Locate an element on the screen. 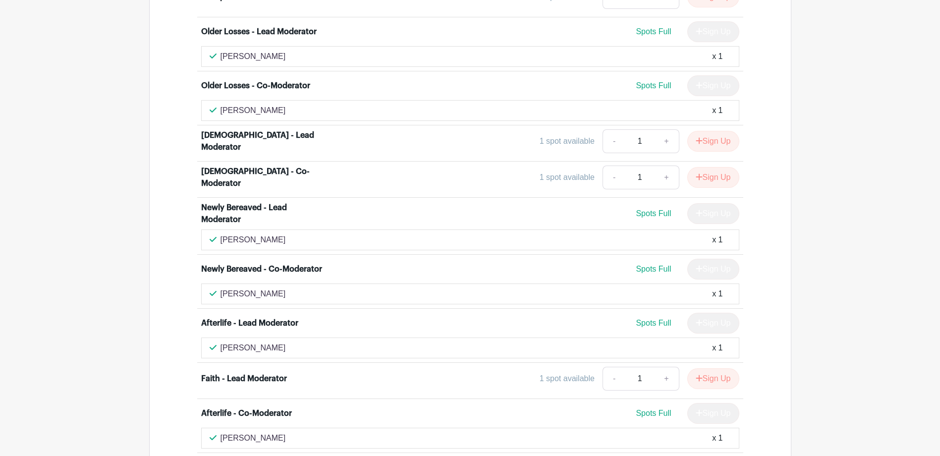 The image size is (940, 456). div: Older Losses - Co-Moderator is located at coordinates (256, 86).